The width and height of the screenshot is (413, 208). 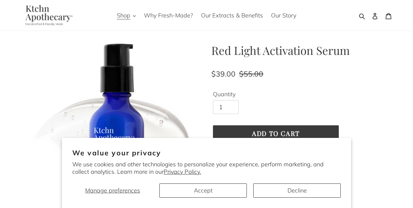 What do you see at coordinates (276, 133) in the screenshot?
I see `button: Add to cart` at bounding box center [276, 133].